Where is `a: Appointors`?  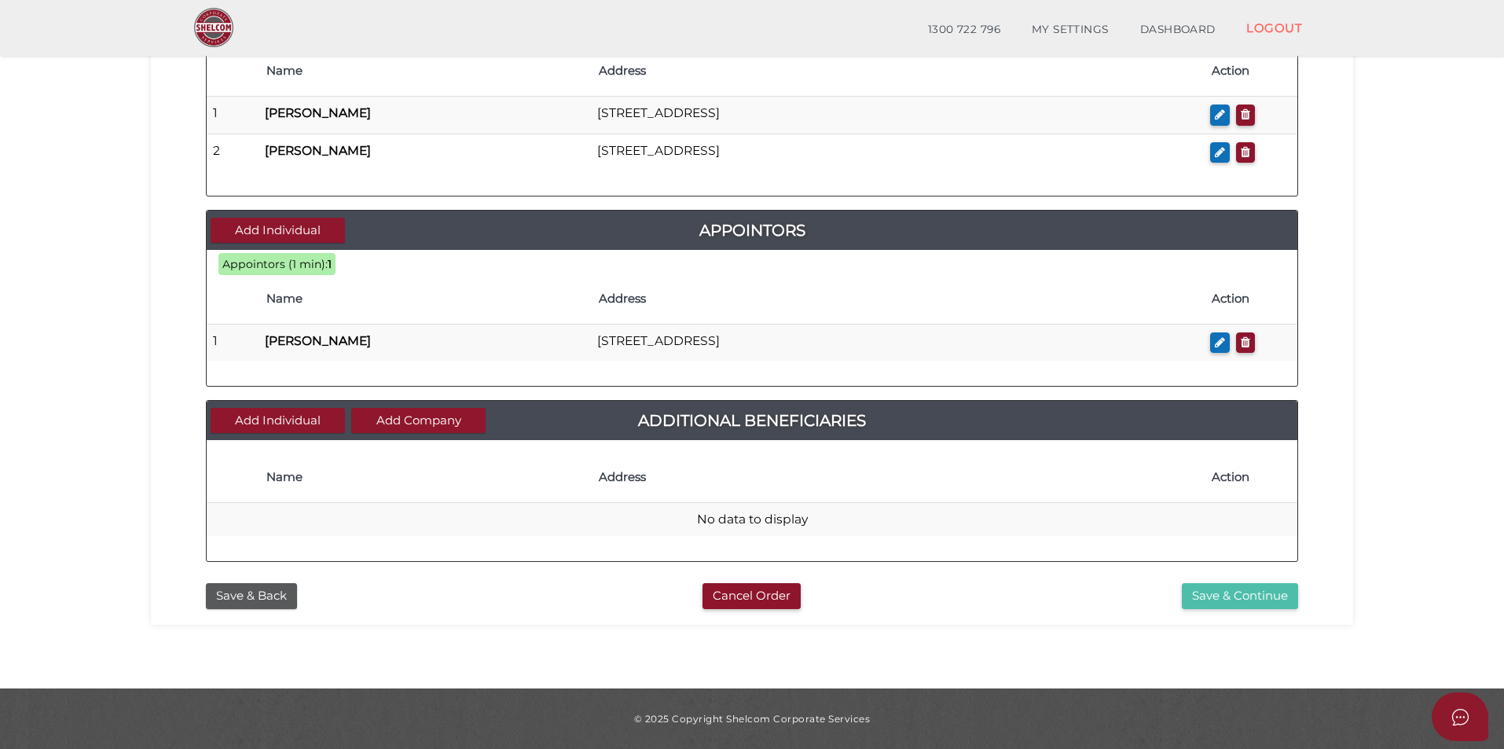 a: Appointors is located at coordinates (752, 230).